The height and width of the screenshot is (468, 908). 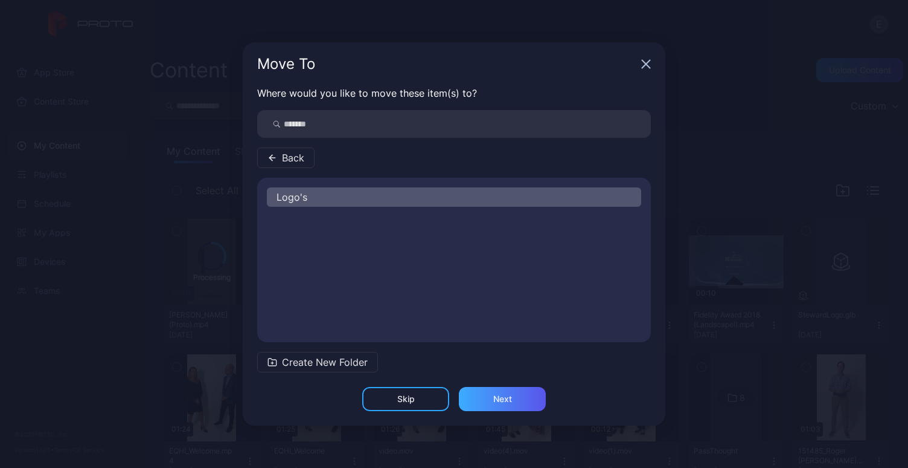 What do you see at coordinates (318, 362) in the screenshot?
I see `button: Create New Folder` at bounding box center [318, 362].